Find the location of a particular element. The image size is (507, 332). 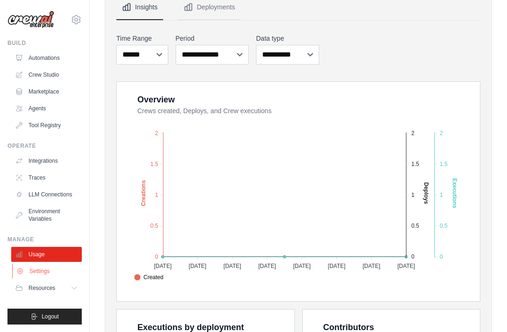

a: Marketplace is located at coordinates (46, 92).